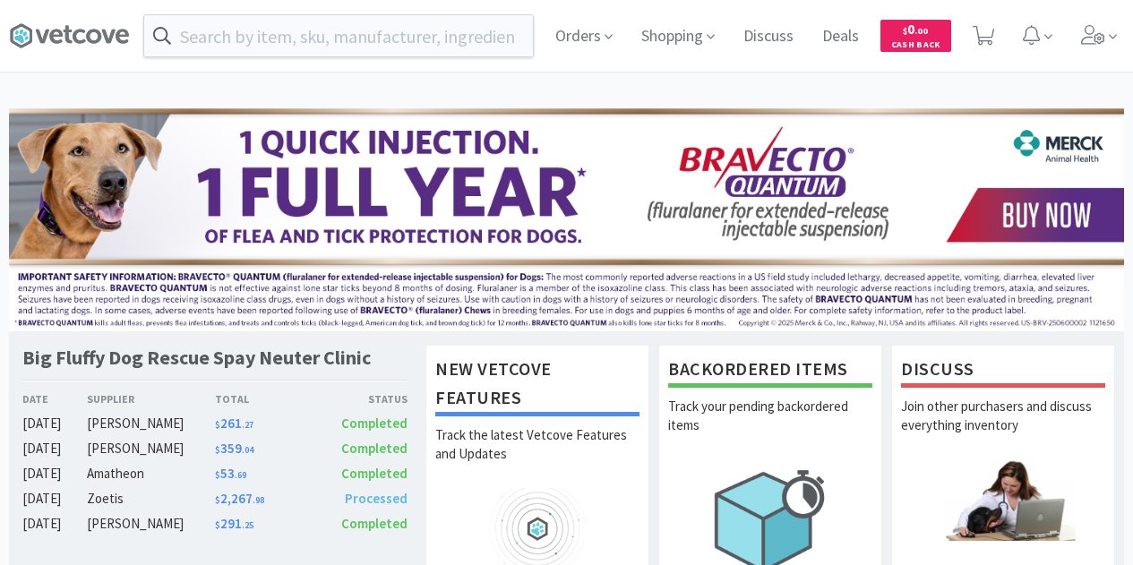  Describe the element at coordinates (537, 385) in the screenshot. I see `h1: New Vetcove Features` at that location.